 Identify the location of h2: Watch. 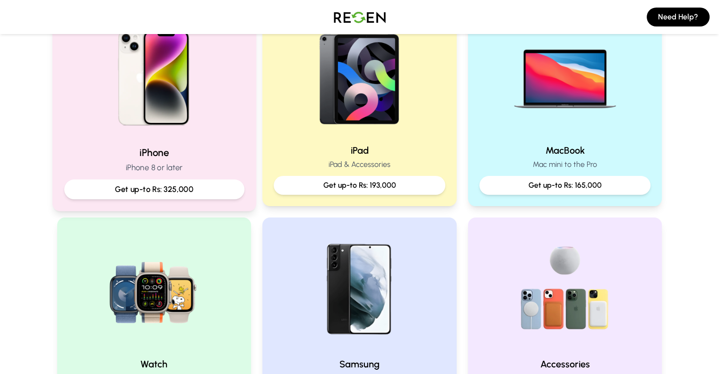
(154, 364).